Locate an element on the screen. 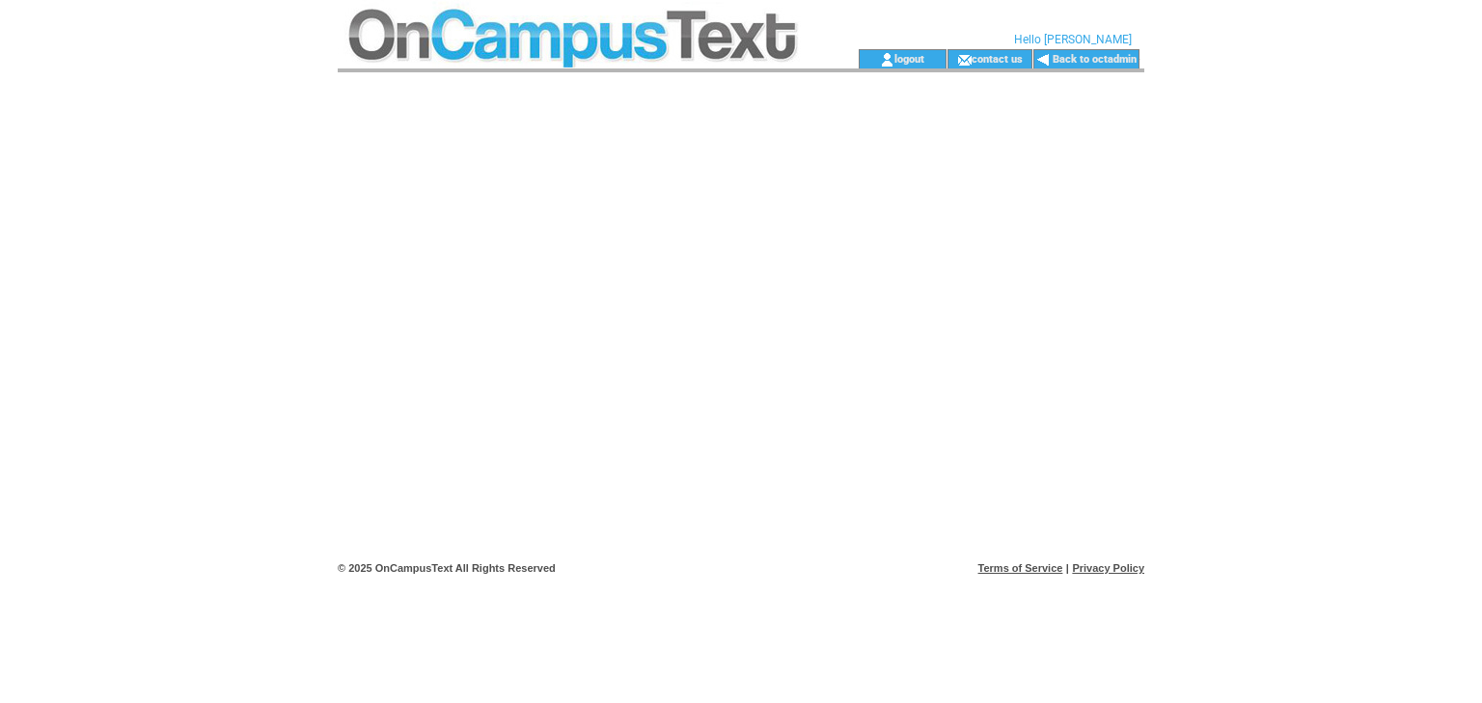 This screenshot has width=1482, height=703. a: contact us is located at coordinates (997, 58).